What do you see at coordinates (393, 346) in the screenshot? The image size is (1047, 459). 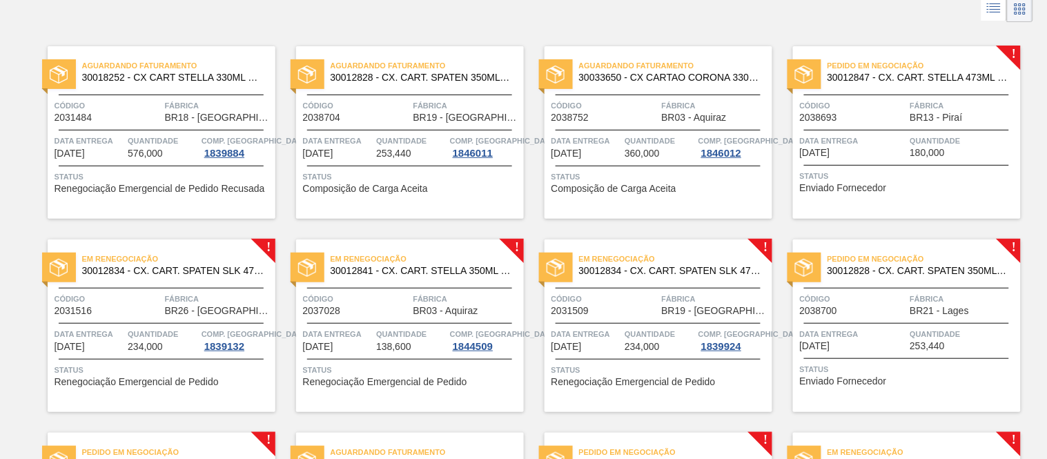 I see `span: 138,600` at bounding box center [393, 346].